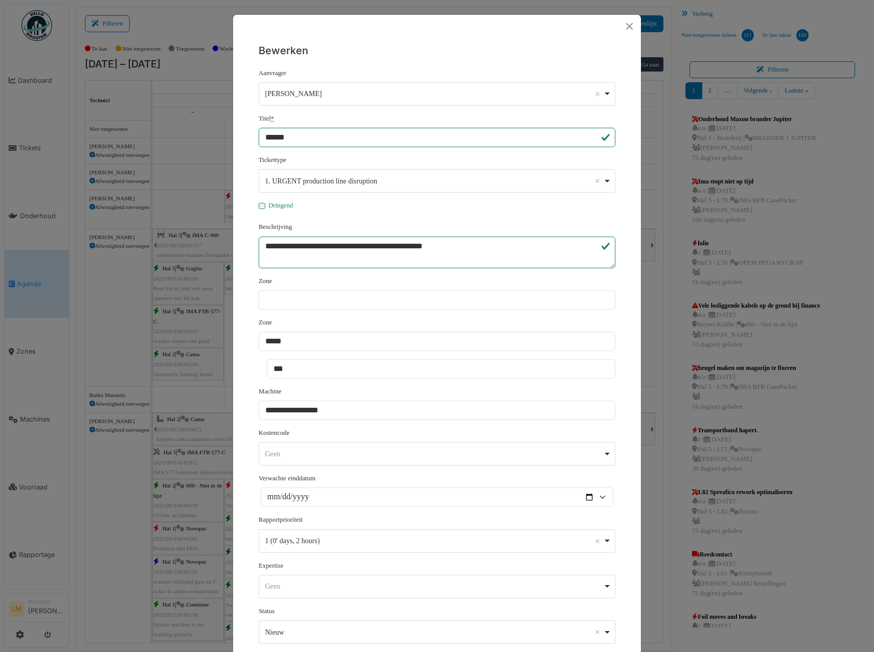  I want to click on div: 1 (0' days, 2 hours), so click(434, 541).